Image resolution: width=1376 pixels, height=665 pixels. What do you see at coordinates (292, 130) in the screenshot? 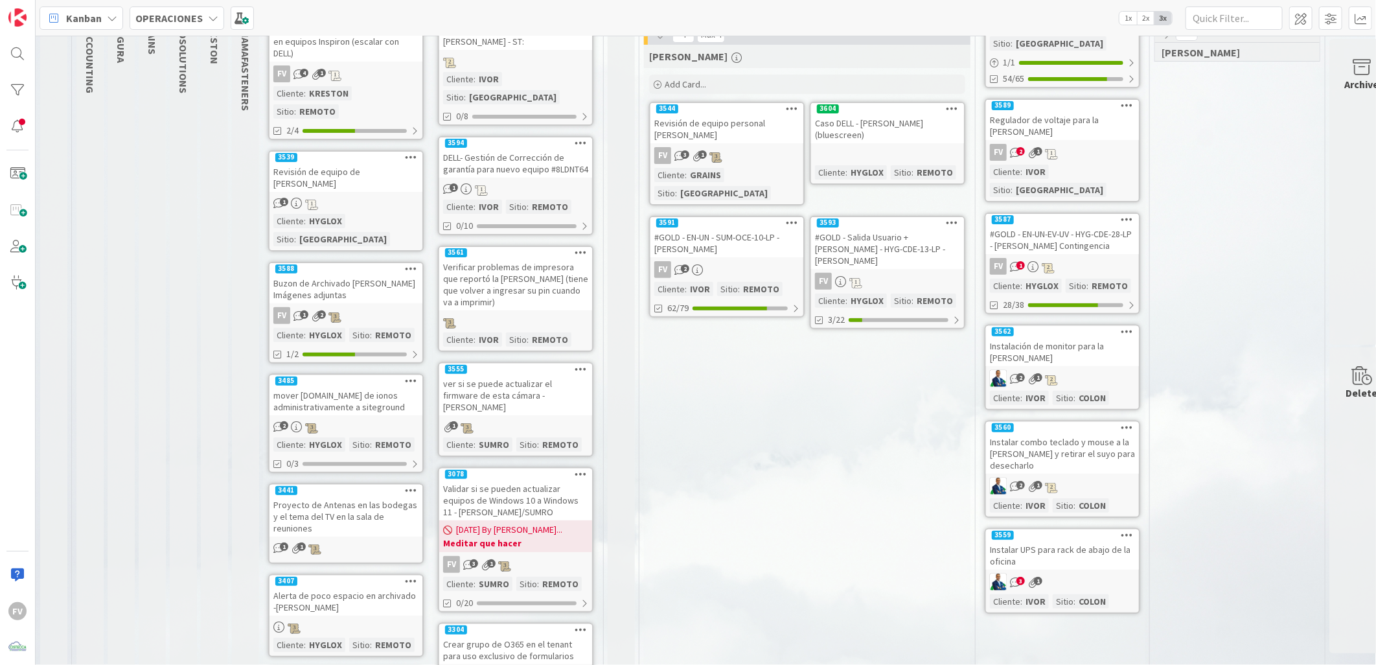
I see `span: 2/4` at bounding box center [292, 130].